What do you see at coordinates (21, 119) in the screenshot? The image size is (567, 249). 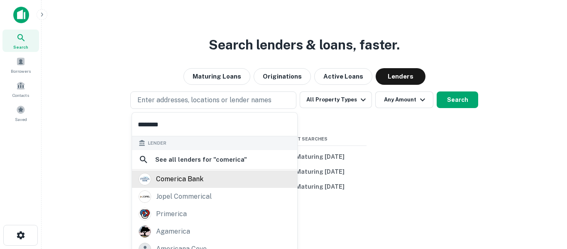 I see `span: Saved` at bounding box center [21, 119].